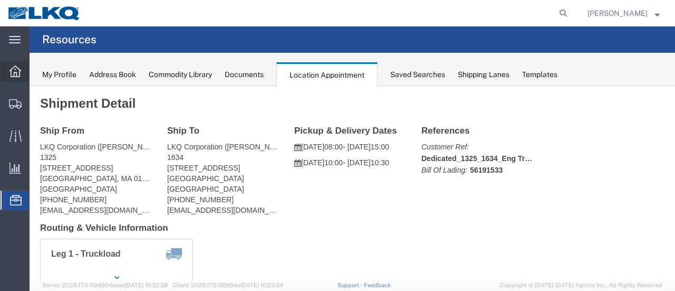  Describe the element at coordinates (484, 74) in the screenshot. I see `div: Shipping Lanes` at that location.